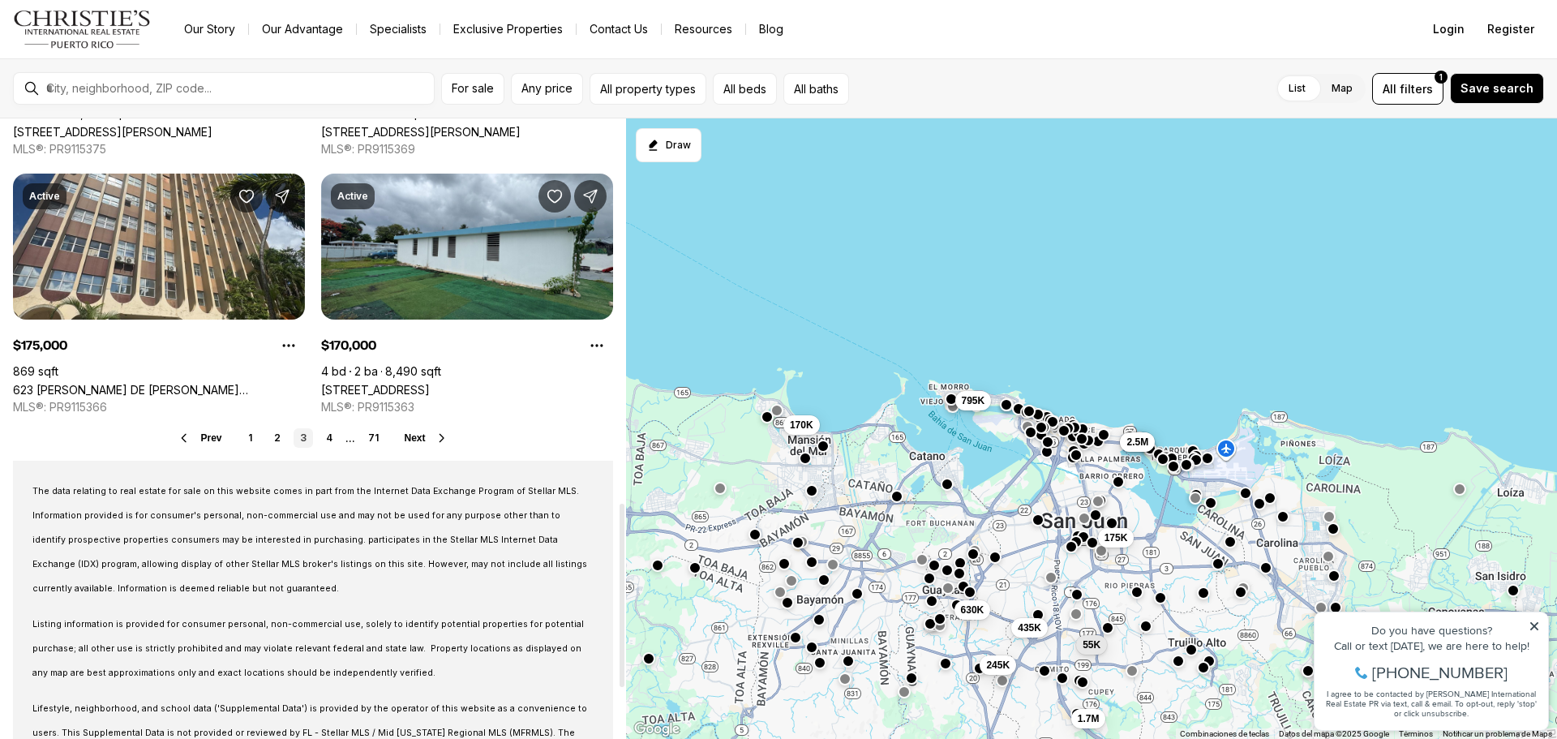 Image resolution: width=1557 pixels, height=739 pixels. I want to click on span: 175K, so click(1116, 538).